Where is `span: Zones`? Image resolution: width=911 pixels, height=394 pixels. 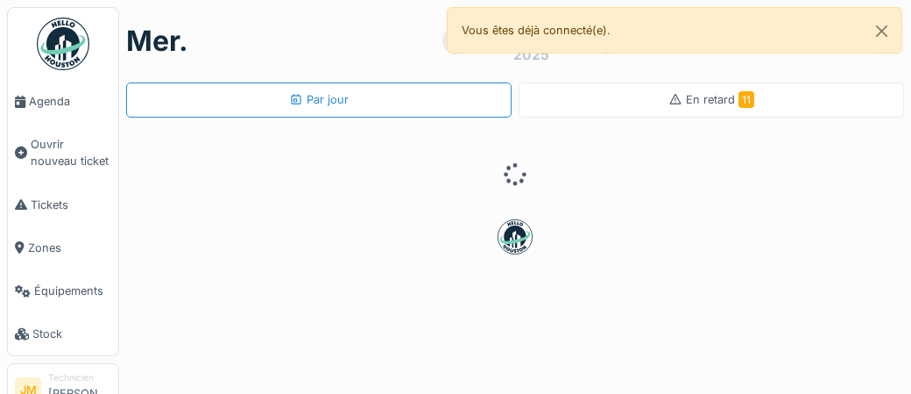
span: Zones is located at coordinates (69, 247).